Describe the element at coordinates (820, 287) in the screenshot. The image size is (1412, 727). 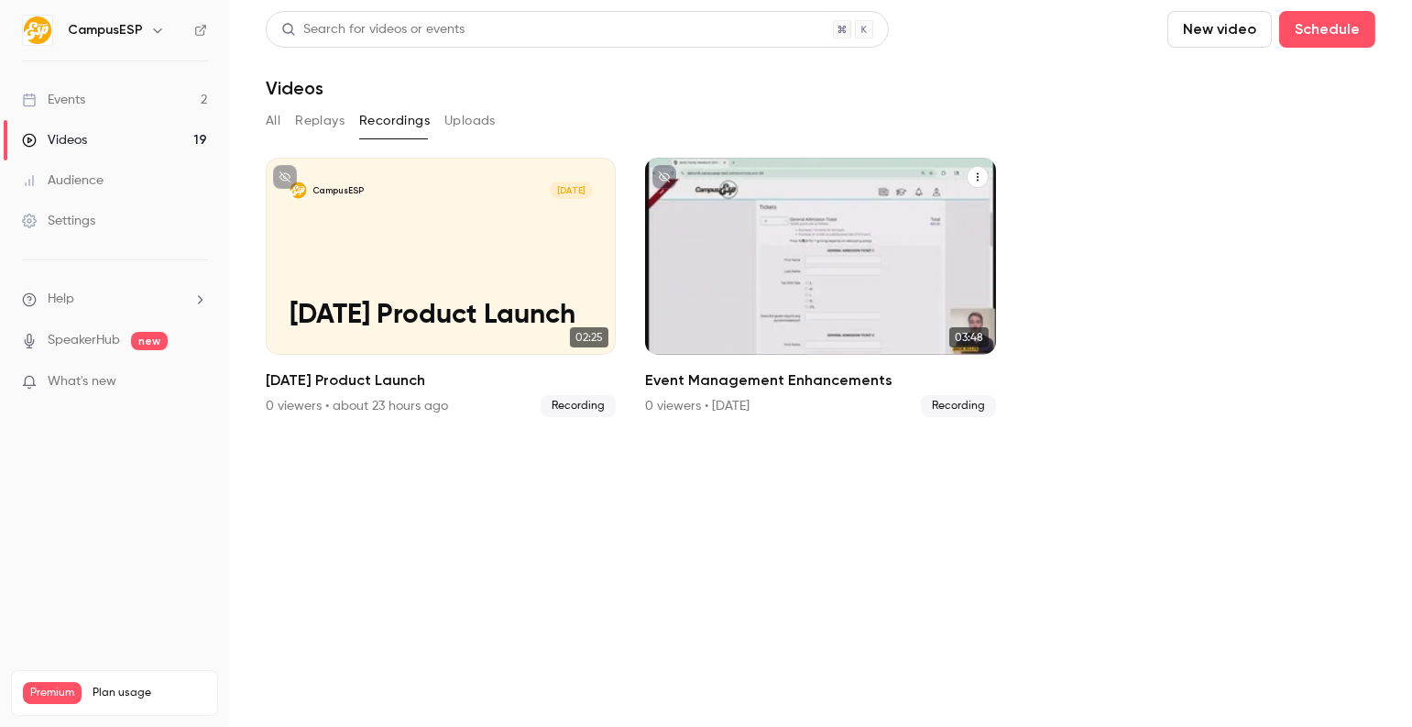
I see `li: Event Management Enhancements` at that location.